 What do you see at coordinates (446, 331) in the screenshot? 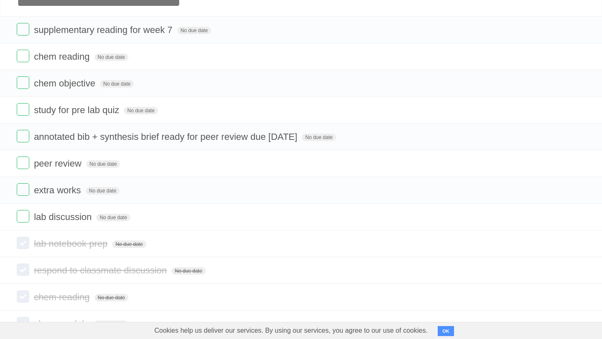
I see `button: OK` at bounding box center [446, 331].